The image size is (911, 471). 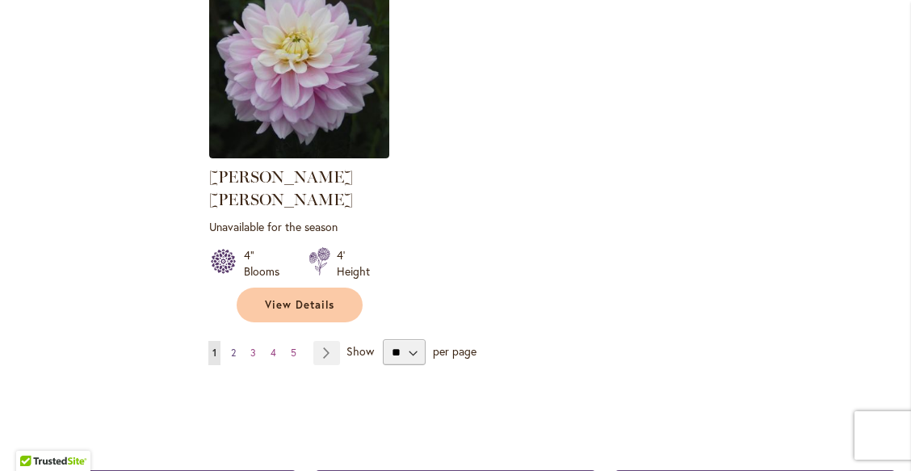 I want to click on span: Show, so click(x=360, y=350).